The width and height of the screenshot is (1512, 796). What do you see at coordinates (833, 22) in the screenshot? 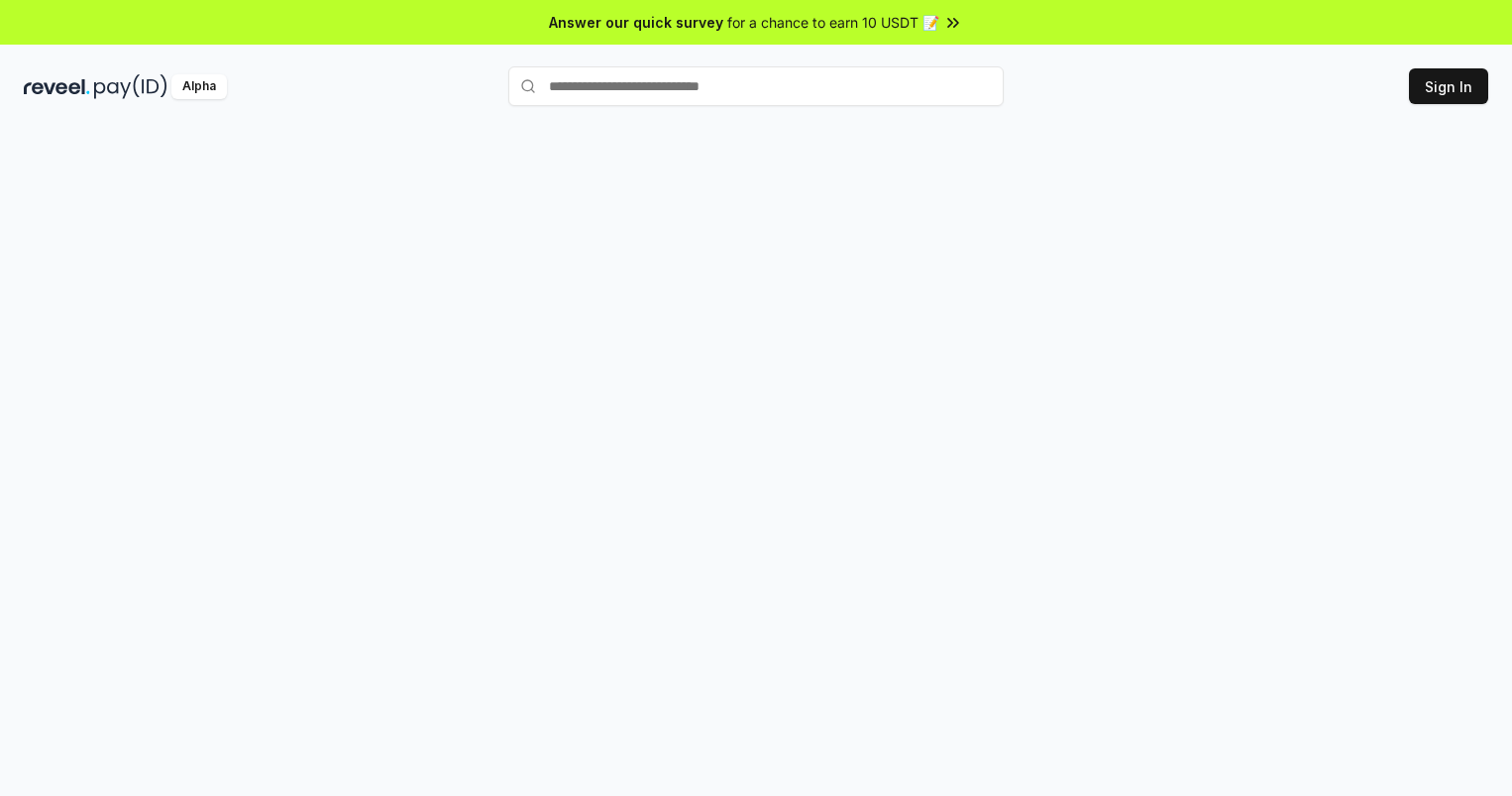
I see `span: for a chance to earn 10 USDT 📝` at bounding box center [833, 22].